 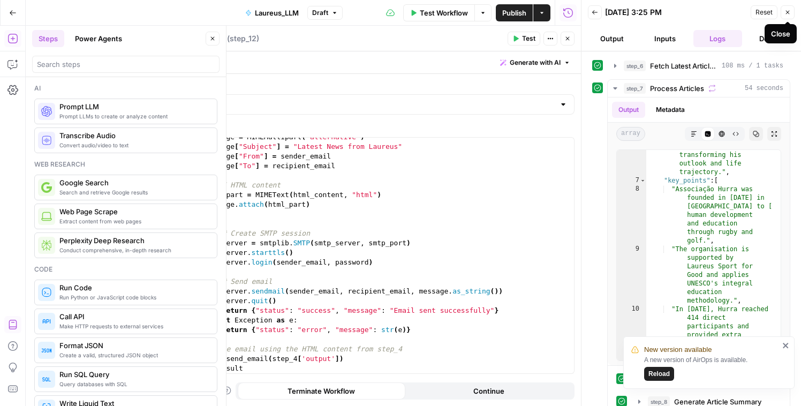 What do you see at coordinates (134, 240) in the screenshot?
I see `span: Perplexity Deep Research` at bounding box center [134, 240].